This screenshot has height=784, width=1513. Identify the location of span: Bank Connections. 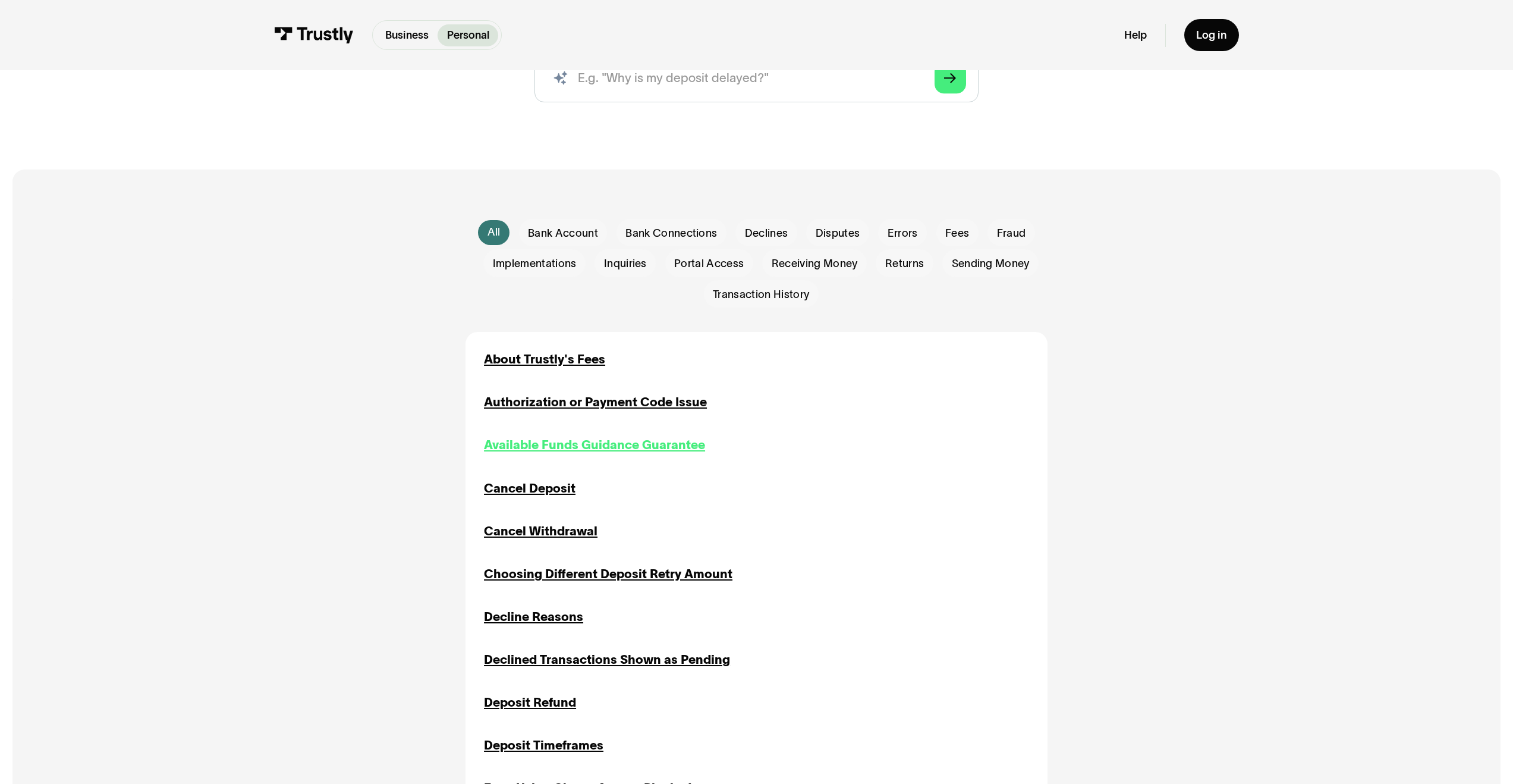
(672, 233).